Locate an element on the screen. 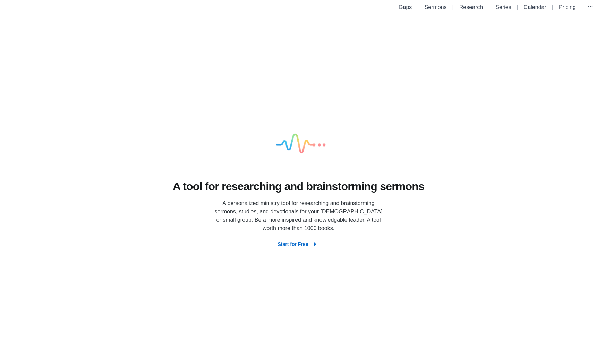  a: Series is located at coordinates (503, 7).